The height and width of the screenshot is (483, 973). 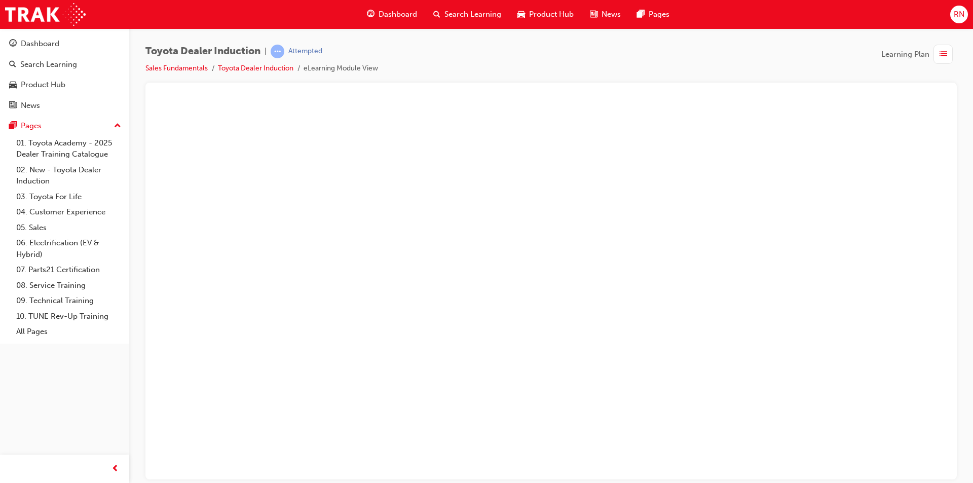 What do you see at coordinates (64, 44) in the screenshot?
I see `a: Dashboard` at bounding box center [64, 44].